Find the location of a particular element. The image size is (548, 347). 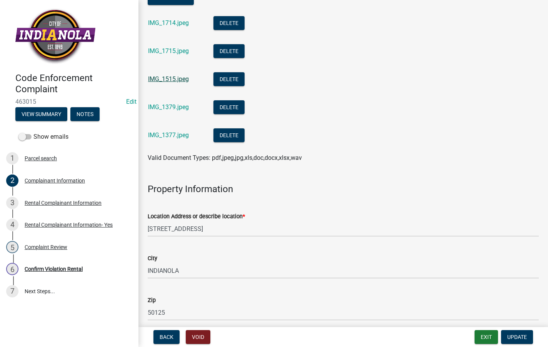

div: 4 is located at coordinates (12, 225).